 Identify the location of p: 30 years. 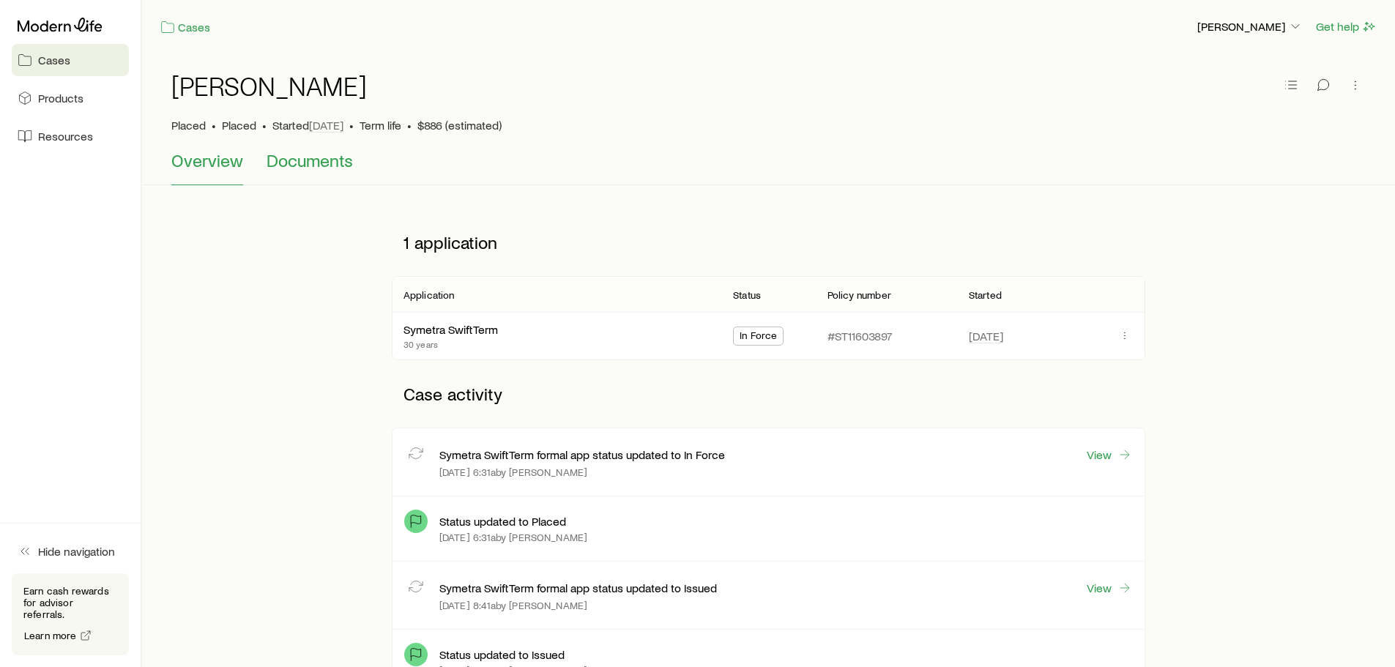
(450, 344).